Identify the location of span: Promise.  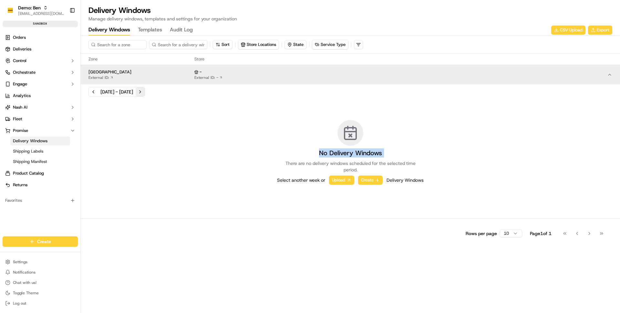
(20, 130).